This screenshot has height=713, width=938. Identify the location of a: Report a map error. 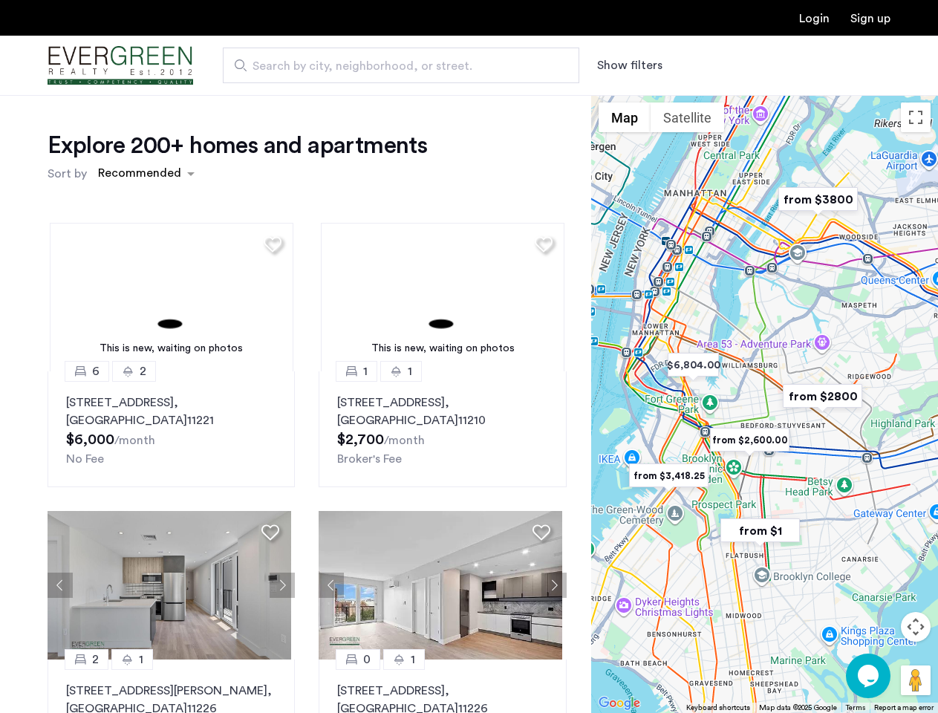
(904, 708).